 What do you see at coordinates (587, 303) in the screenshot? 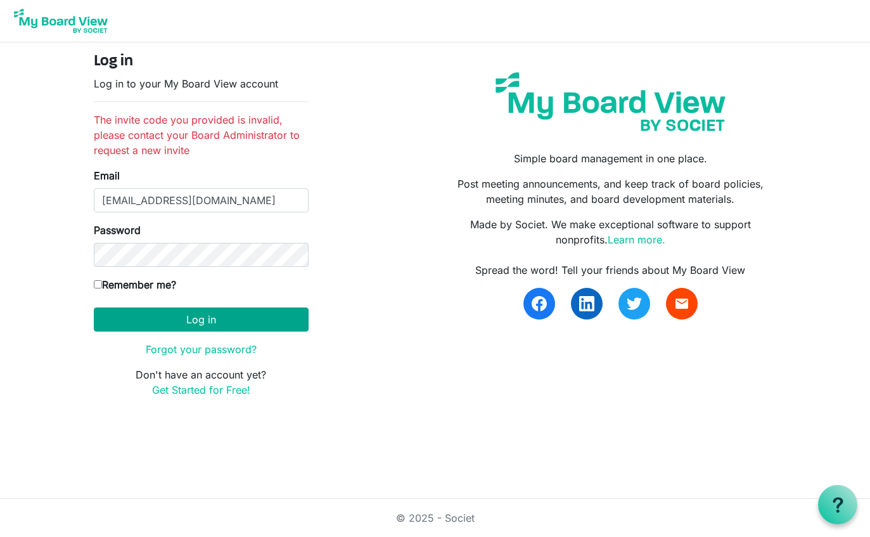
I see `img: linkedin.svg` at bounding box center [587, 303].